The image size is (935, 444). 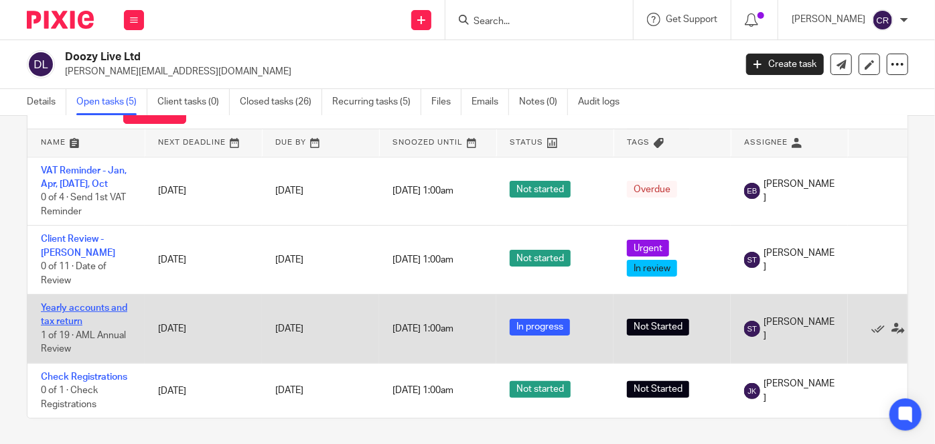 What do you see at coordinates (329, 57) in the screenshot?
I see `h2: Doozy Live Ltd` at bounding box center [329, 57].